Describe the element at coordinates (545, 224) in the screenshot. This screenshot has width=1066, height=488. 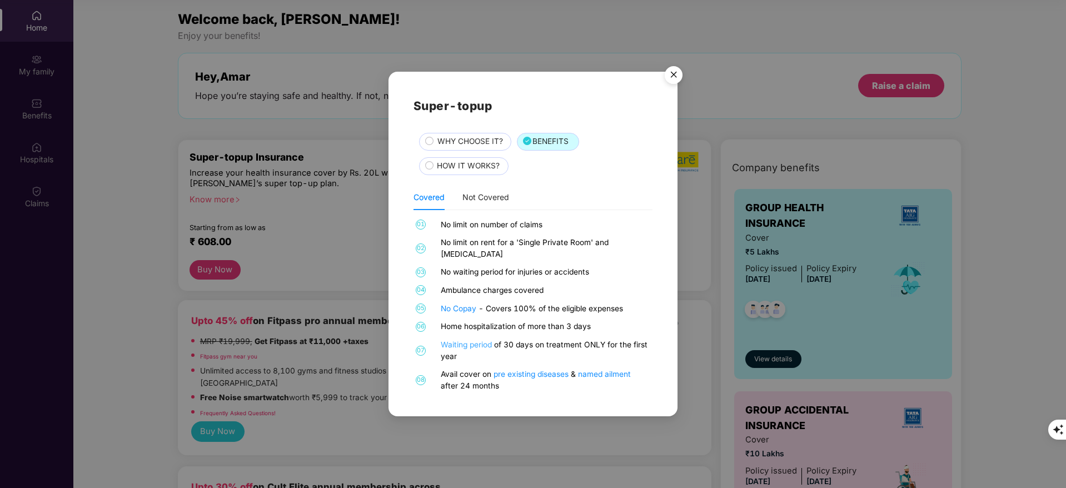
I see `div: No limit on number of claims` at that location.